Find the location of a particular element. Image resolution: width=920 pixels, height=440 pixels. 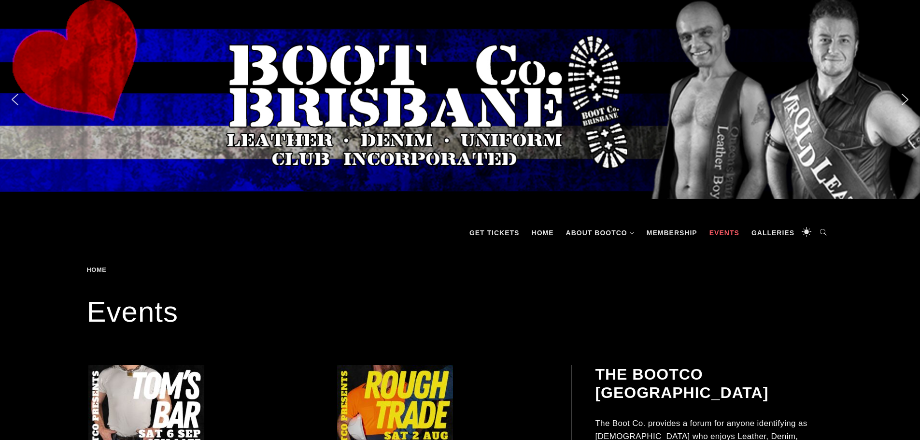

div: previous arrow is located at coordinates (15, 99).